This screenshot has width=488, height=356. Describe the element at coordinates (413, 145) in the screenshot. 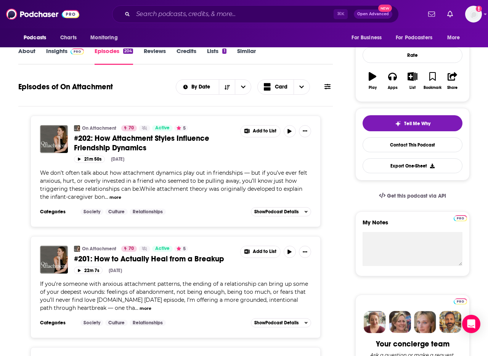

I see `a: Contact This Podcast` at that location.